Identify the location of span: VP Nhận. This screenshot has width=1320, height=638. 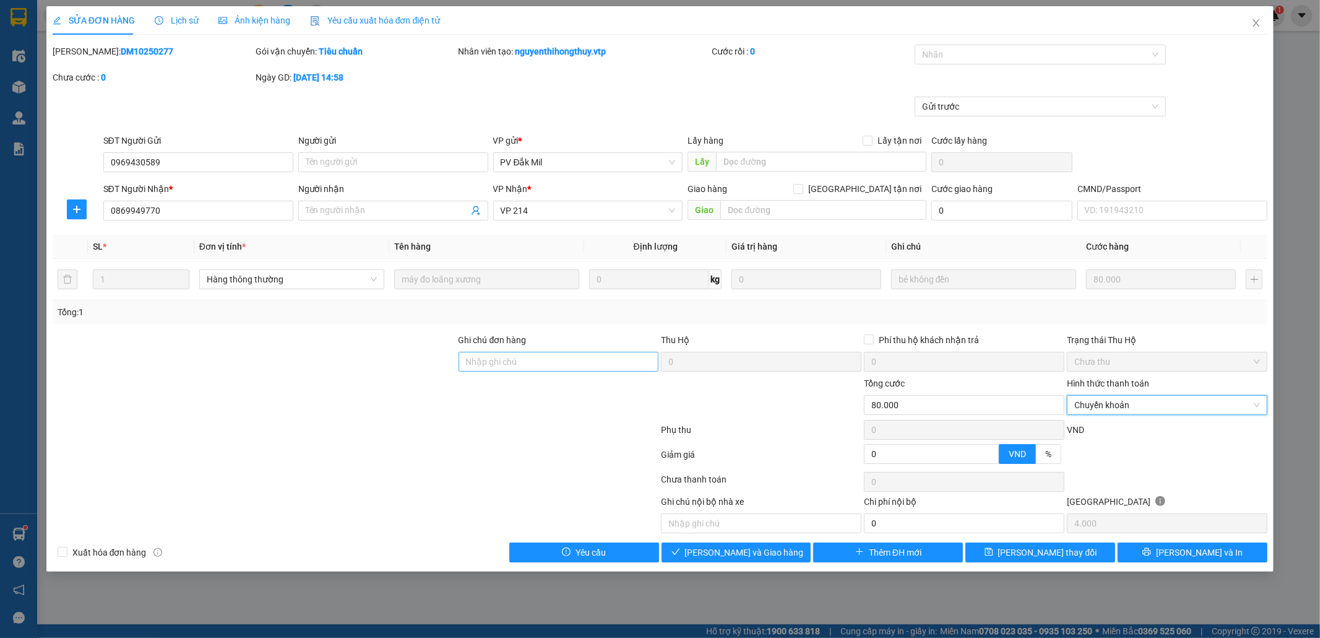
(511, 189).